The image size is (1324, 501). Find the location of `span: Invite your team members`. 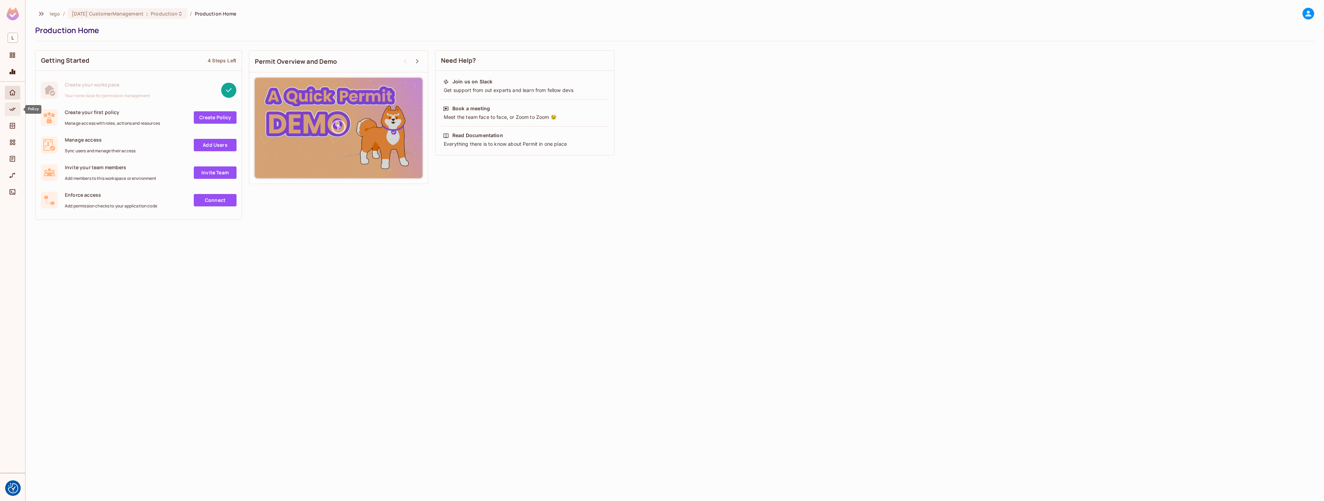

span: Invite your team members is located at coordinates (111, 167).